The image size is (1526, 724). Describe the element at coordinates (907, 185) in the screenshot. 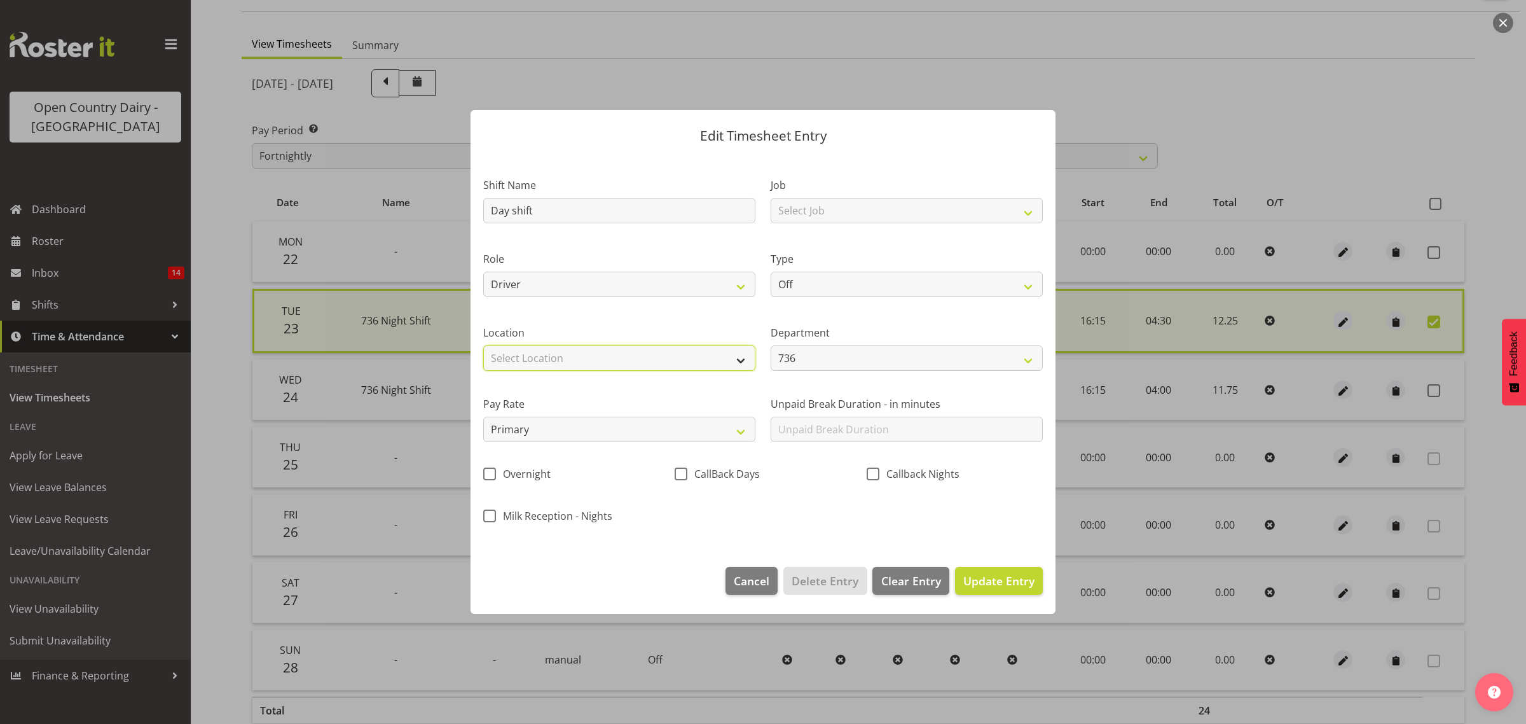

I see `label: Job` at that location.